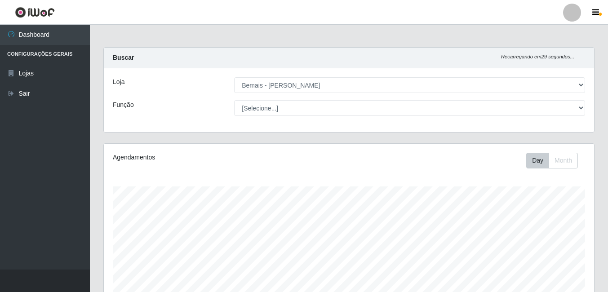  What do you see at coordinates (207, 157) in the screenshot?
I see `div: Agendamentos` at bounding box center [207, 157].